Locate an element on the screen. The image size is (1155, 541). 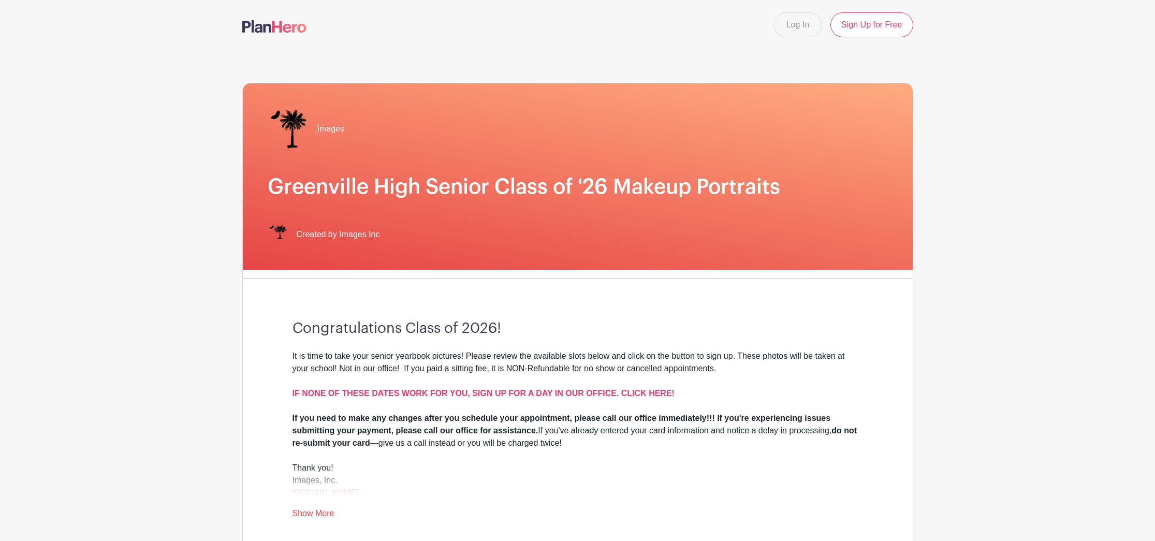
div: If you've already entered your card information and notice a delay in processing, —give us a call... is located at coordinates (578, 431).